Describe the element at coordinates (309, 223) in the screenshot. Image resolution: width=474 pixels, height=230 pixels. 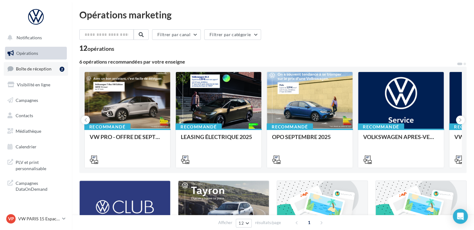
I see `span: 1` at that location.